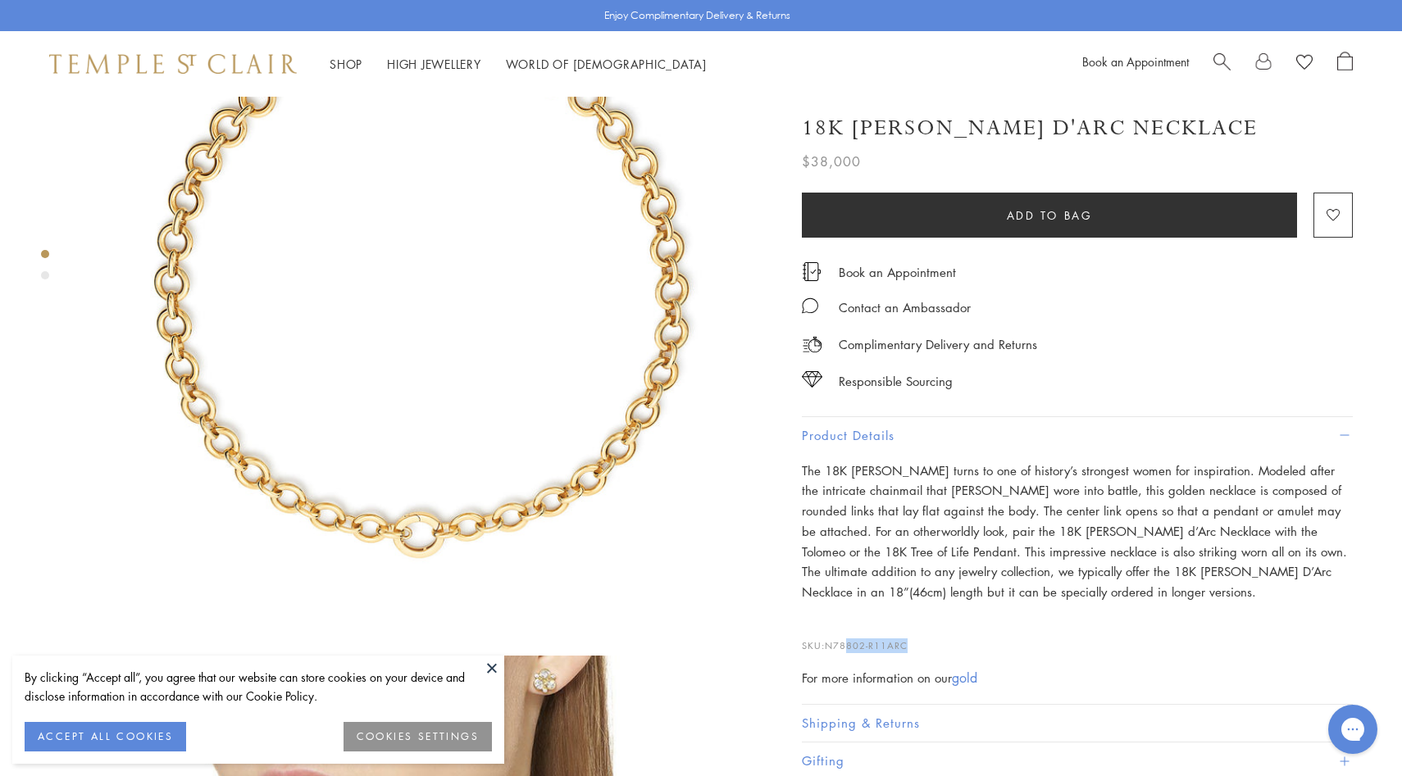 This screenshot has height=776, width=1402. I want to click on span: Add to bag, so click(1049, 216).